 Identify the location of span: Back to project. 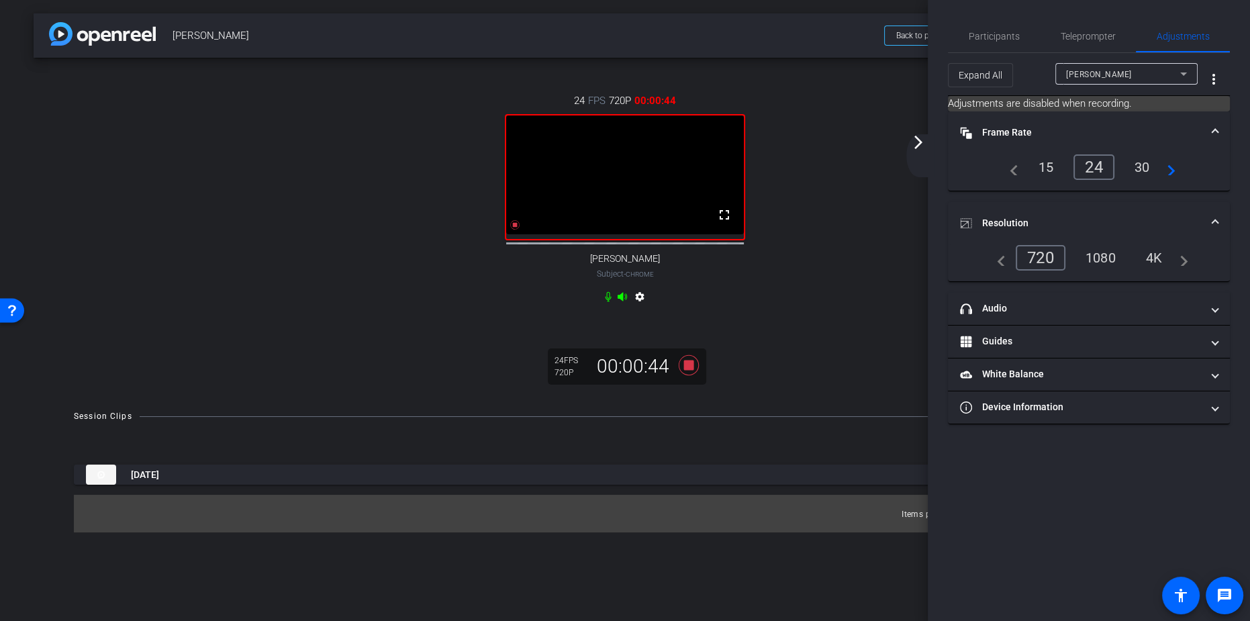
(922, 36).